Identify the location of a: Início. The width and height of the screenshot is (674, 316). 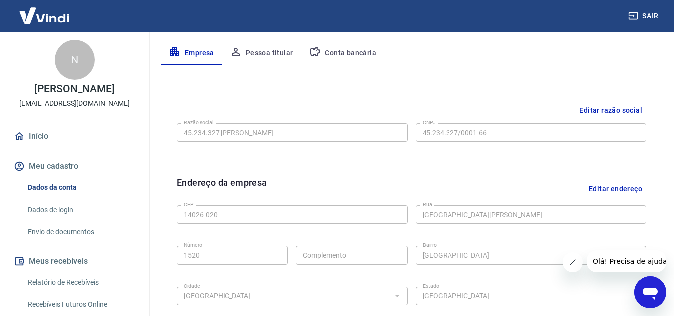
(74, 136).